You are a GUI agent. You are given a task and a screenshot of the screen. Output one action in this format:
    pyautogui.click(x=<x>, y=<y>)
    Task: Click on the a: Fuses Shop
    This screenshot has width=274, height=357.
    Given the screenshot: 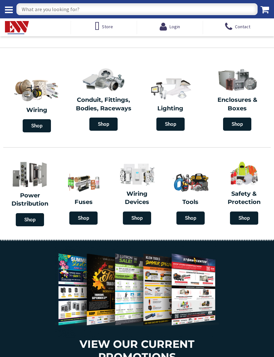 What is the action you would take?
    pyautogui.click(x=83, y=197)
    